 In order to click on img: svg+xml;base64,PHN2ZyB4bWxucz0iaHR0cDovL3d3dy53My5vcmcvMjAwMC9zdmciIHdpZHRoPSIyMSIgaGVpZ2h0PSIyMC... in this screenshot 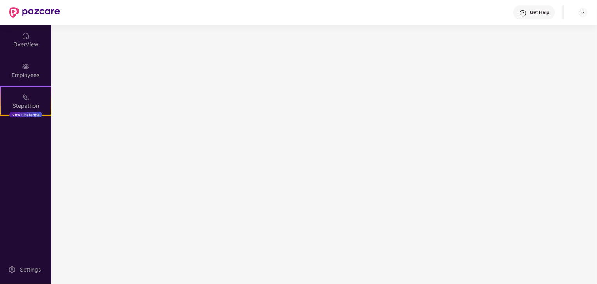, I will do `click(26, 97)`.